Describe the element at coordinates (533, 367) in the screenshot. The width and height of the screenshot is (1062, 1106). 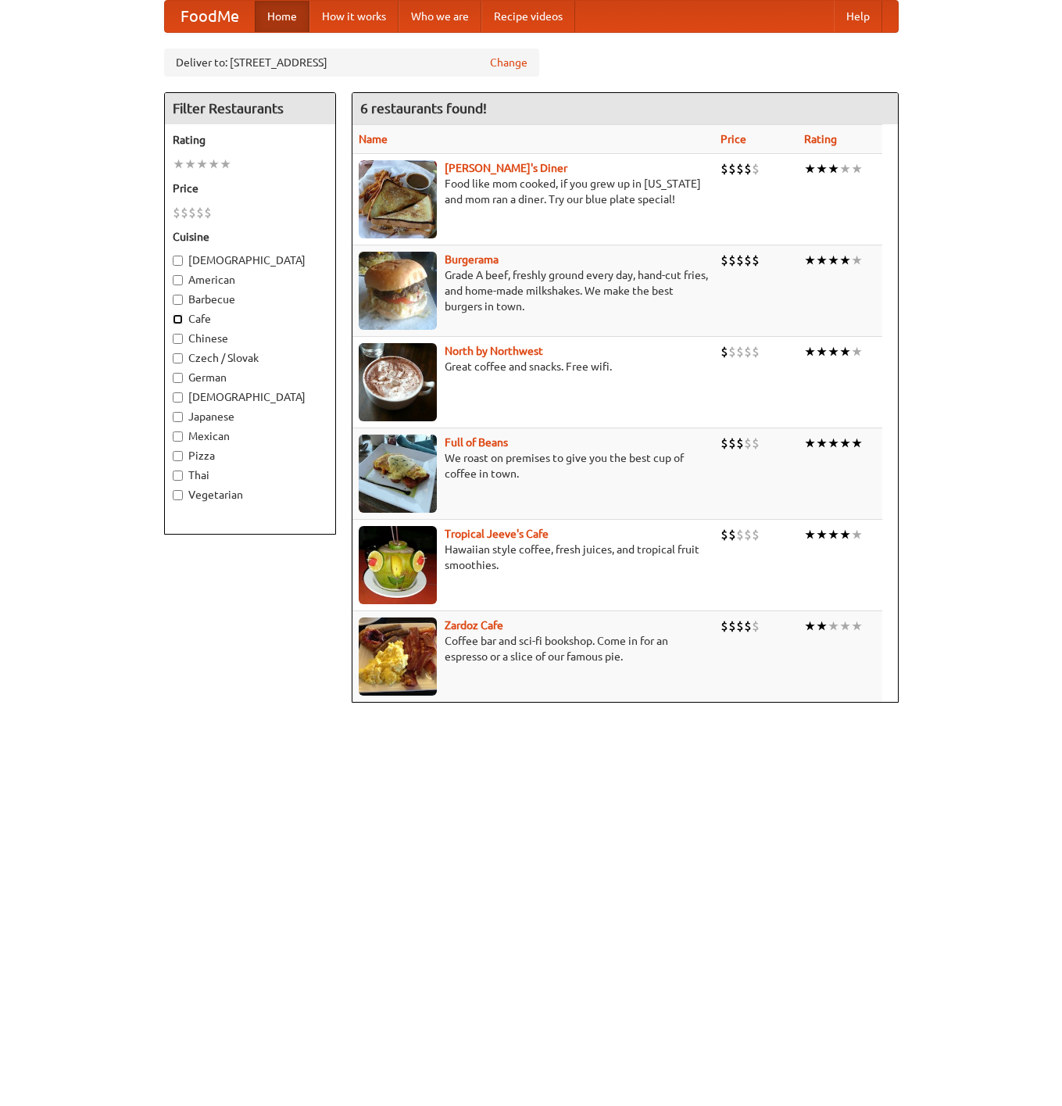
I see `p: Great coffee and snacks. Free wifi.` at that location.